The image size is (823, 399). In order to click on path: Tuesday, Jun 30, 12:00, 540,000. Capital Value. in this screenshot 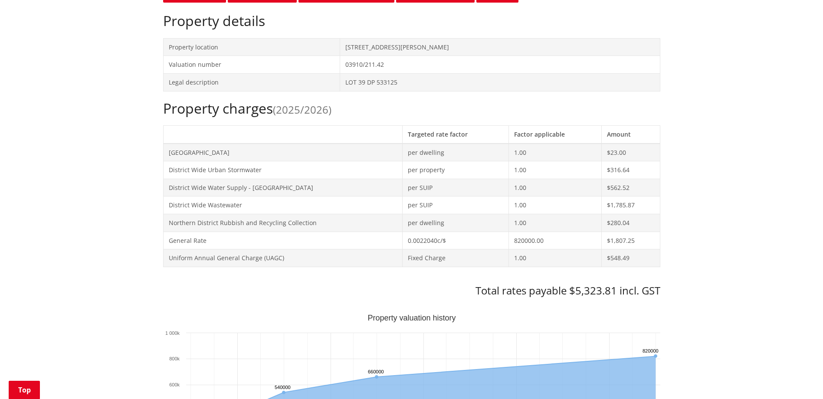, I will do `click(284, 393)`.